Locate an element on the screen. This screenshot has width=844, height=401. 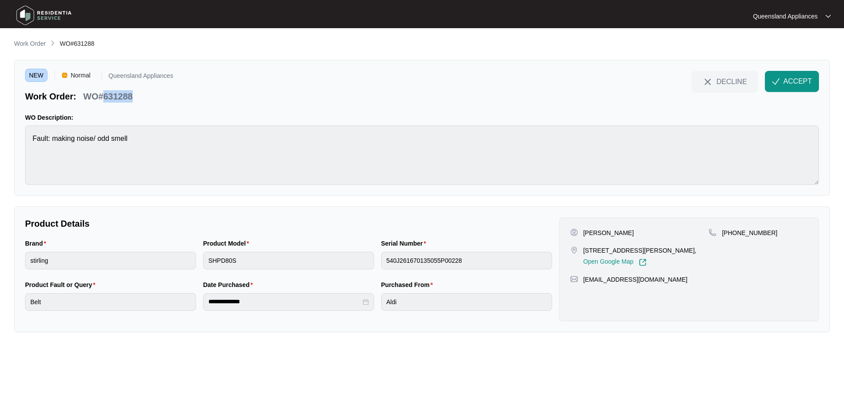
label: Serial Number is located at coordinates (405, 243).